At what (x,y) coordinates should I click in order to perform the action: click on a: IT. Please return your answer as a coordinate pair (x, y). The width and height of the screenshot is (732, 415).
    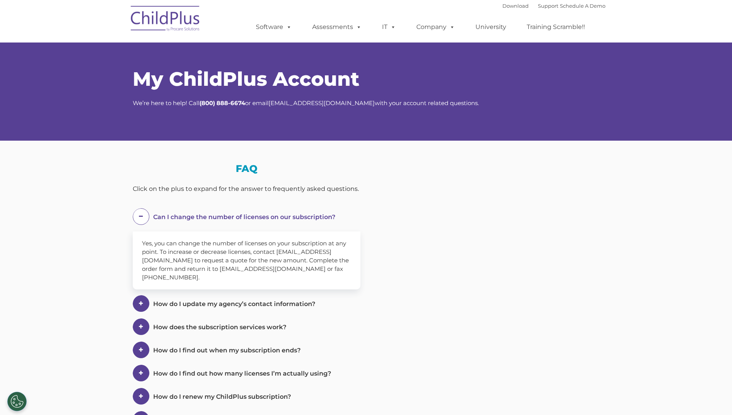
    Looking at the image, I should click on (389, 27).